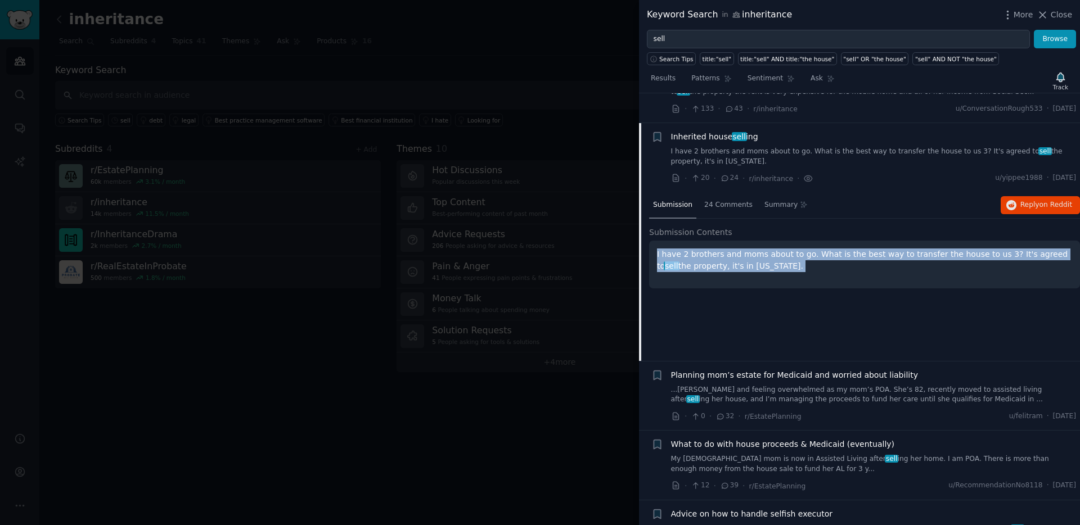 Image resolution: width=1080 pixels, height=525 pixels. Describe the element at coordinates (1054, 15) in the screenshot. I see `button: Close` at that location.